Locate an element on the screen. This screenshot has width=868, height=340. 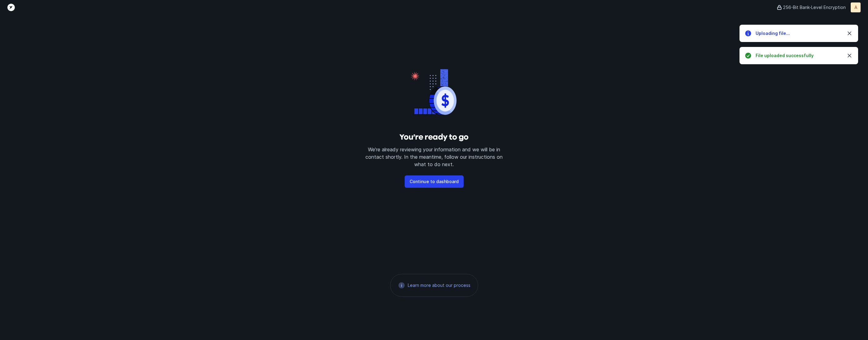
a: Learn more about our process is located at coordinates (439, 285).